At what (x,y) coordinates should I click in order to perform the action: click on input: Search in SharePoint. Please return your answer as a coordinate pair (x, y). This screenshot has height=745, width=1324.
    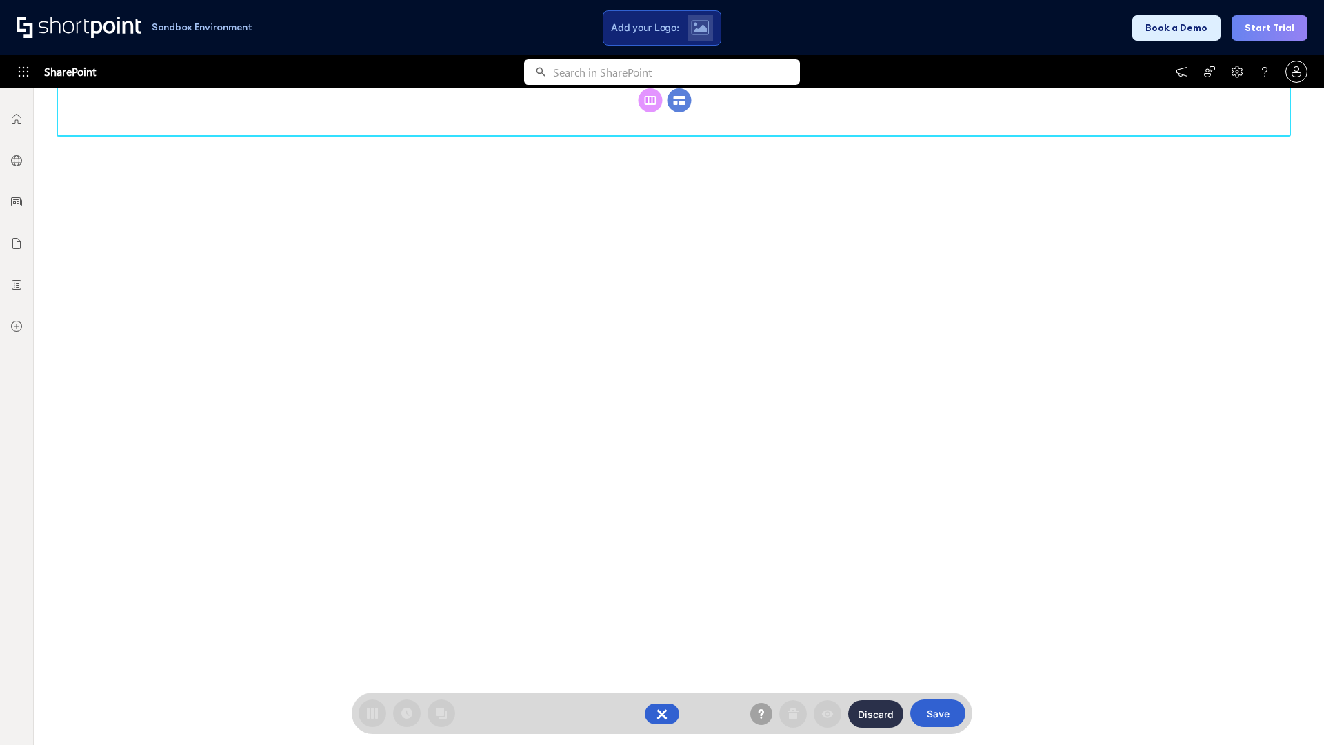
    Looking at the image, I should click on (676, 72).